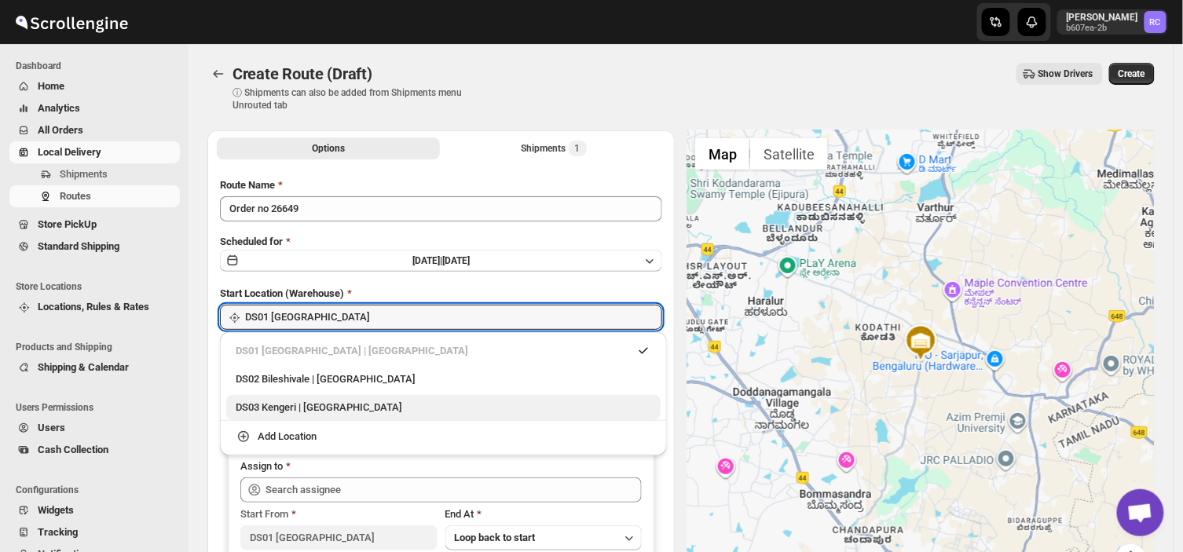 Image resolution: width=1183 pixels, height=552 pixels. I want to click on span: Widgets, so click(56, 510).